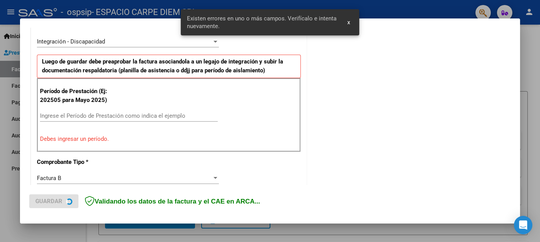 The height and width of the screenshot is (242, 540). What do you see at coordinates (162, 66) in the screenshot?
I see `strong: Luego de guardar debe preaprobar la factura asociandola a un legajo de integración y subir la doc...` at bounding box center [162, 66].